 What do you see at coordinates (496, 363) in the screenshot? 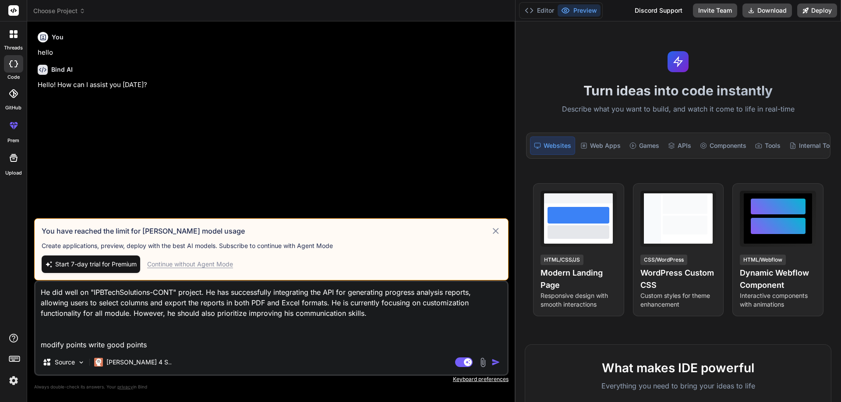
I see `img: icon` at bounding box center [496, 363].